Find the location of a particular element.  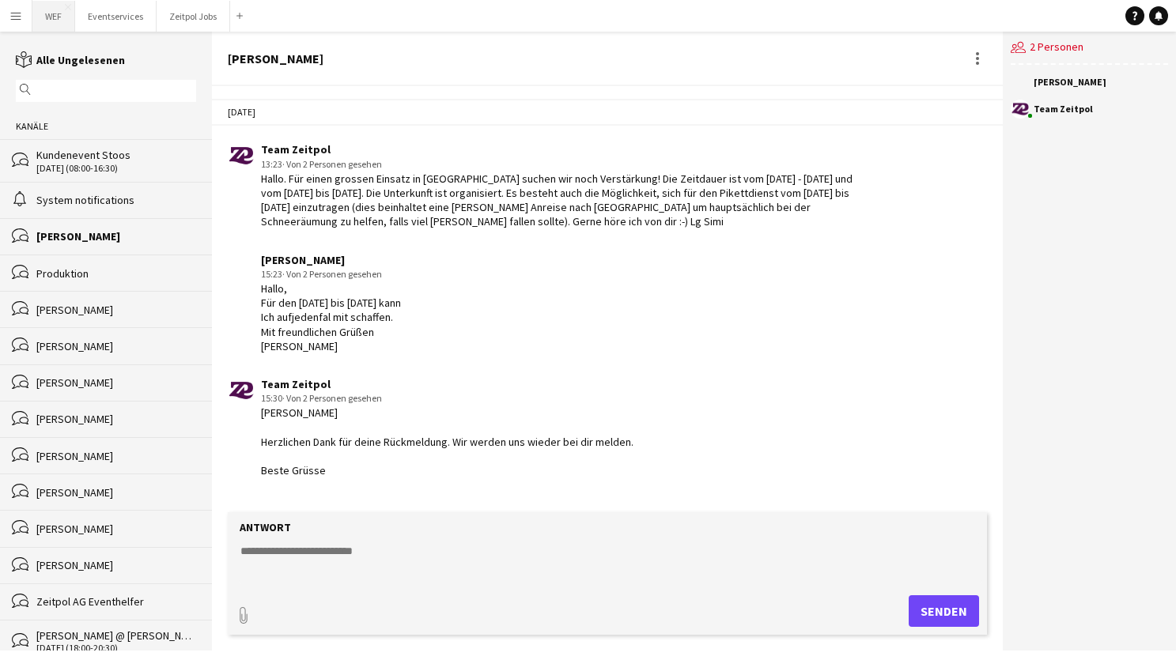

div: 15:23 is located at coordinates (331, 274).